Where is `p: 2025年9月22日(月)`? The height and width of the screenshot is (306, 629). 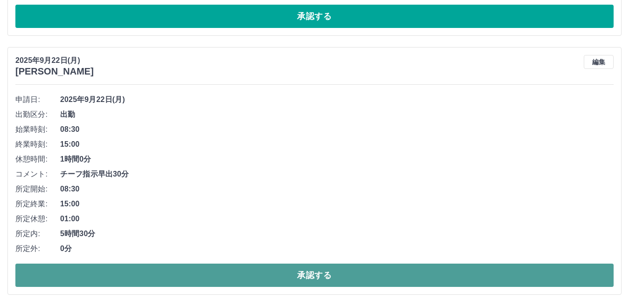 p: 2025年9月22日(月) is located at coordinates (55, 61).